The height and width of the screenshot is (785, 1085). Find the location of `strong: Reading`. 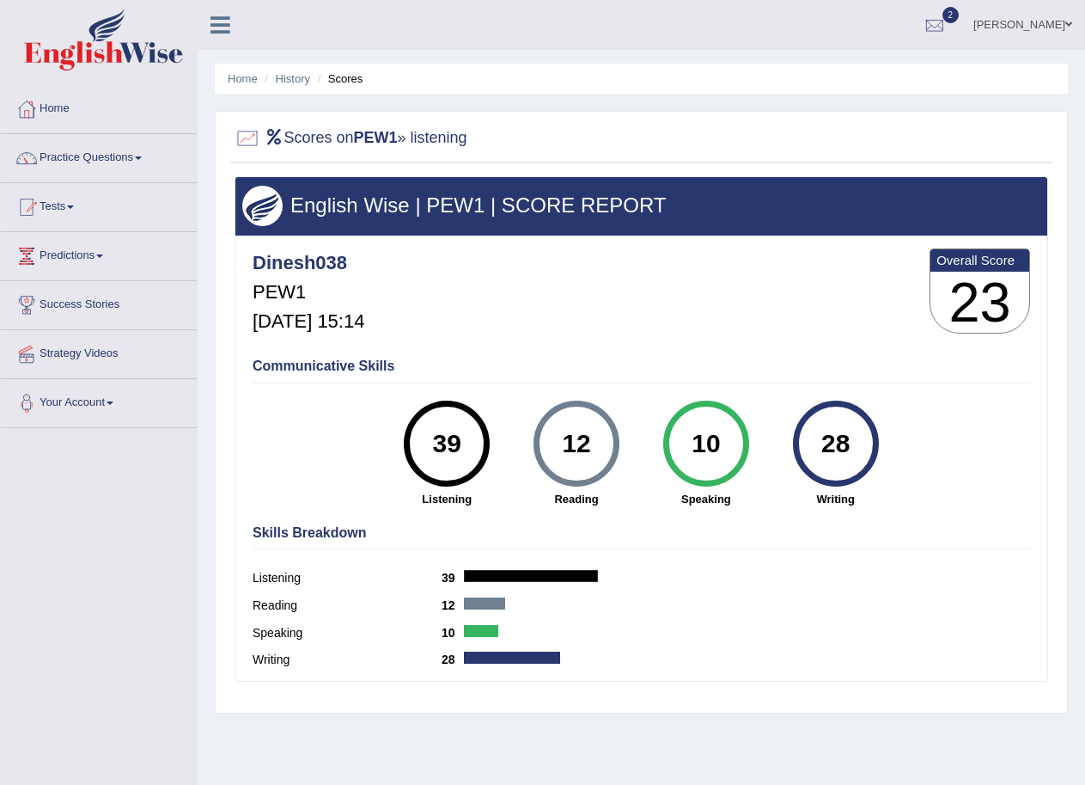

strong: Reading is located at coordinates (577, 498).